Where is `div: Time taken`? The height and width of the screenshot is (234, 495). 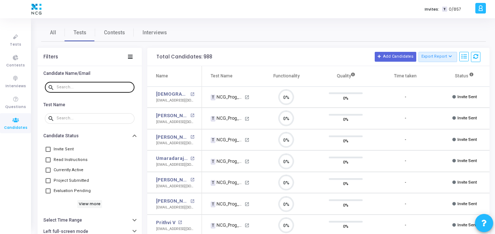 div: Time taken is located at coordinates (405, 76).